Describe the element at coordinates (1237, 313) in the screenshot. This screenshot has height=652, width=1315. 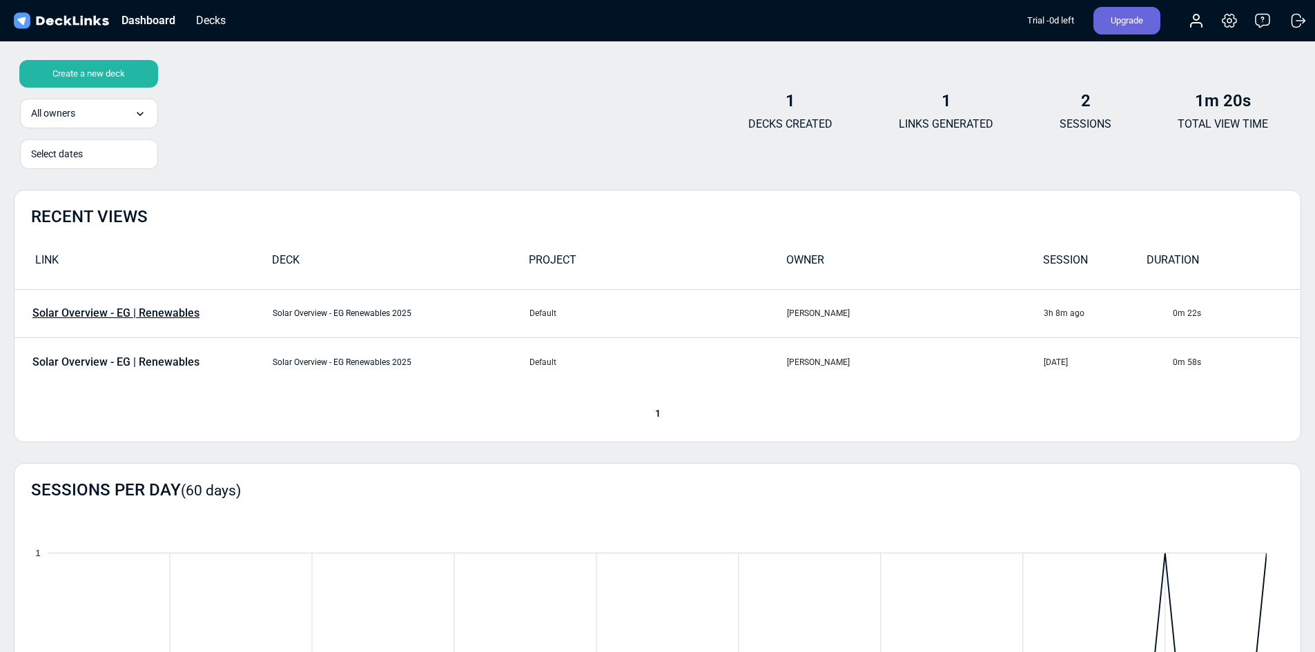
I see `div: 0m 22s` at that location.